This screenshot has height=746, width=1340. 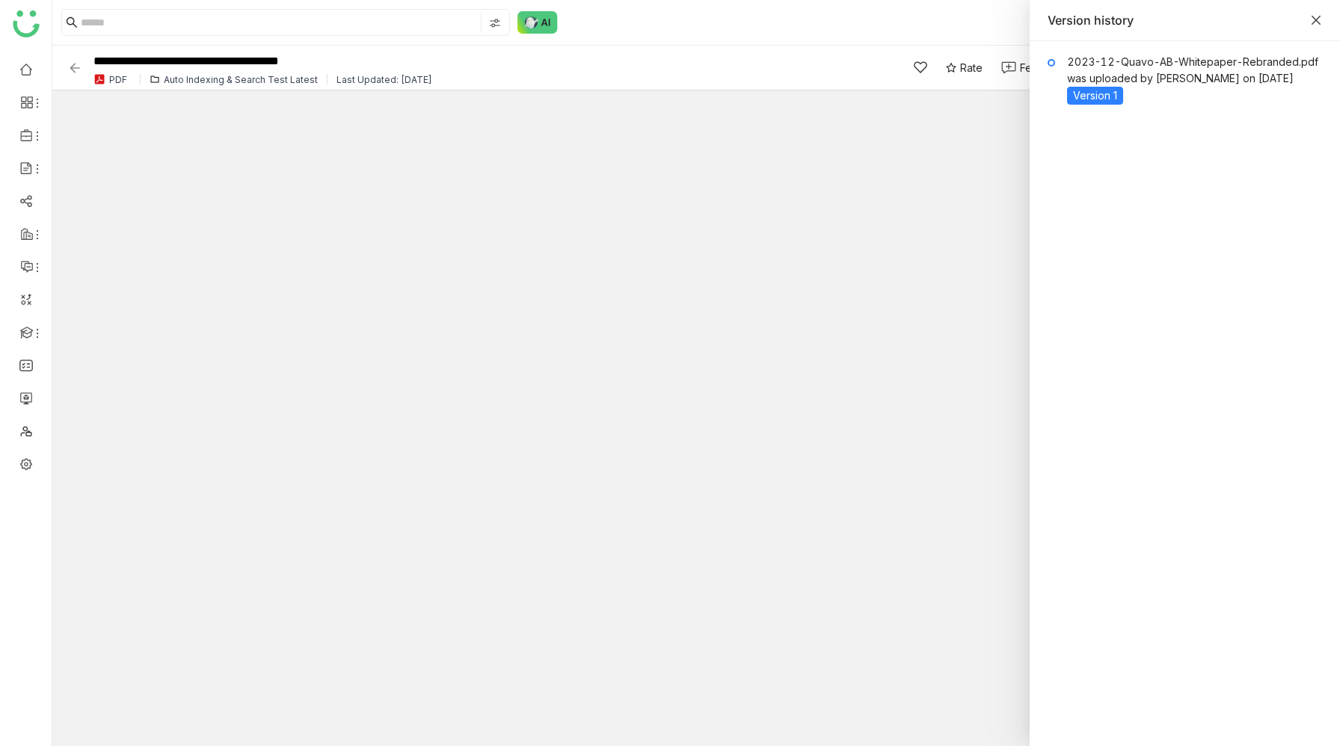 I want to click on span: Version 1, so click(x=1095, y=96).